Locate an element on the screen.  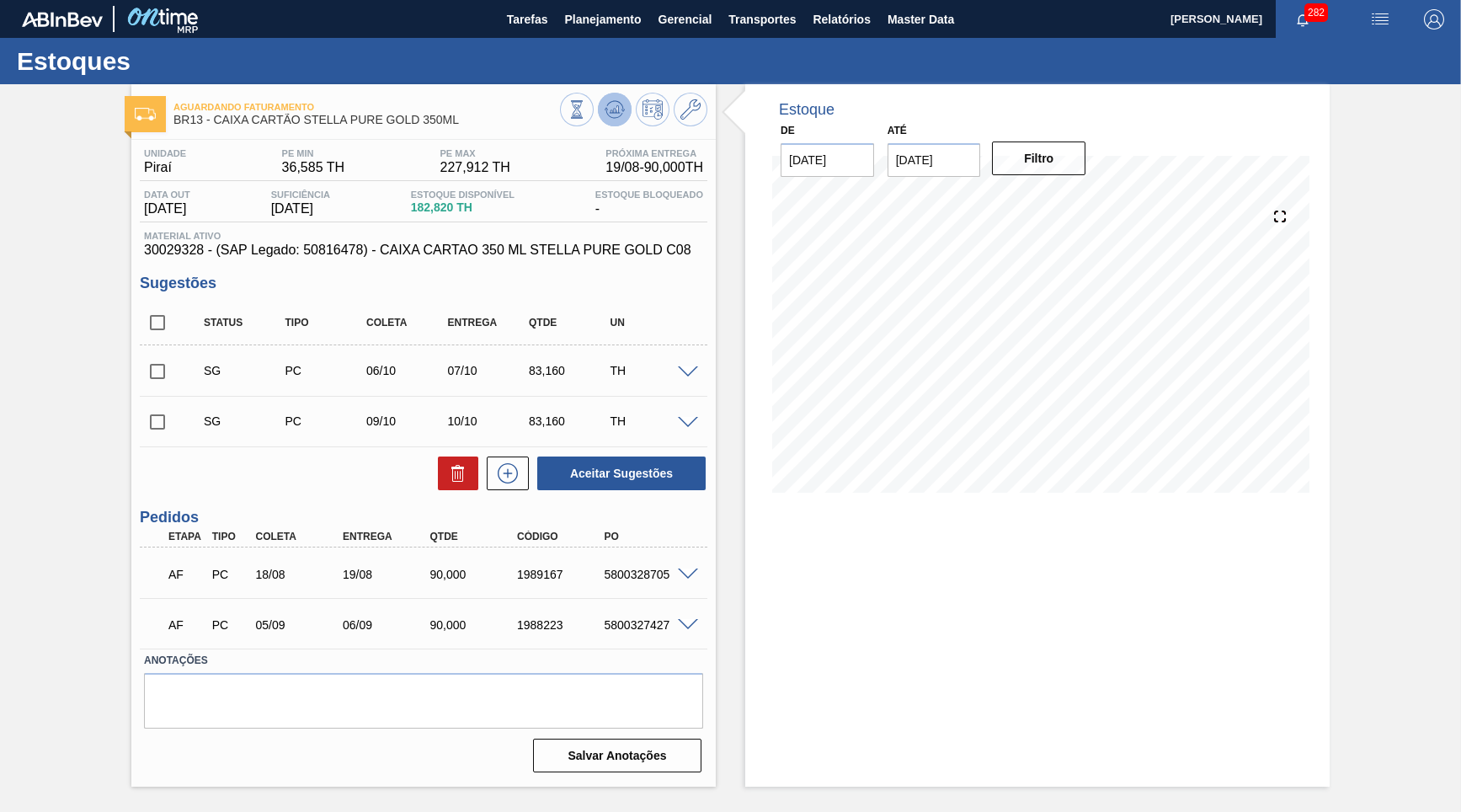
img: userActions is located at coordinates (1380, 19).